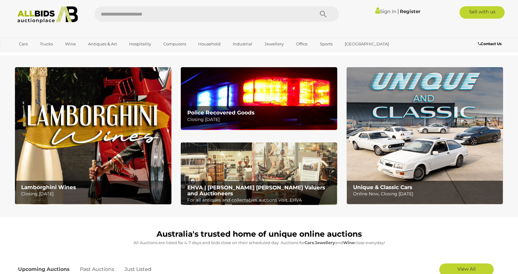  What do you see at coordinates (410, 11) in the screenshot?
I see `a: Register` at bounding box center [410, 11].